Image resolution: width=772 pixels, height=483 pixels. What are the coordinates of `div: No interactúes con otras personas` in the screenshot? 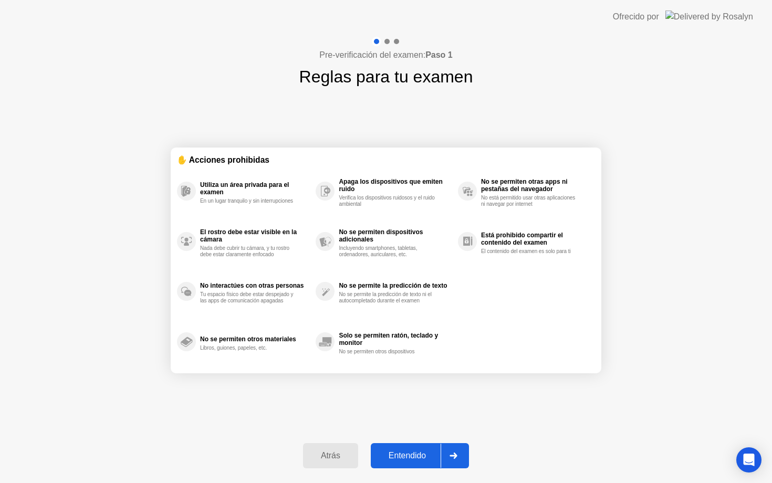 It's located at (255, 286).